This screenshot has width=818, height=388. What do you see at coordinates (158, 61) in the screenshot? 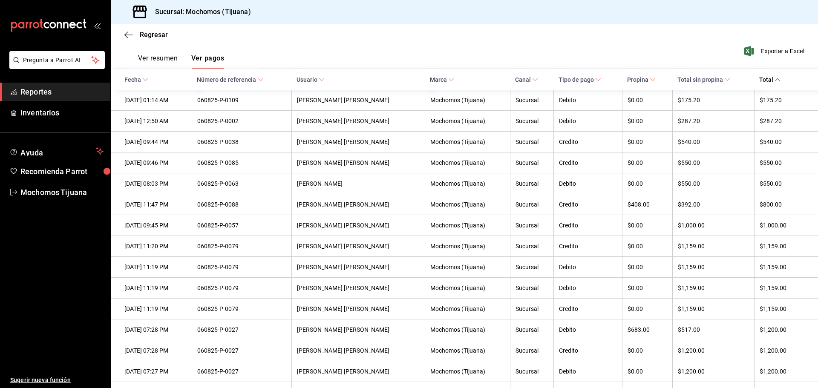
I see `button: Ver resumen` at bounding box center [158, 61].